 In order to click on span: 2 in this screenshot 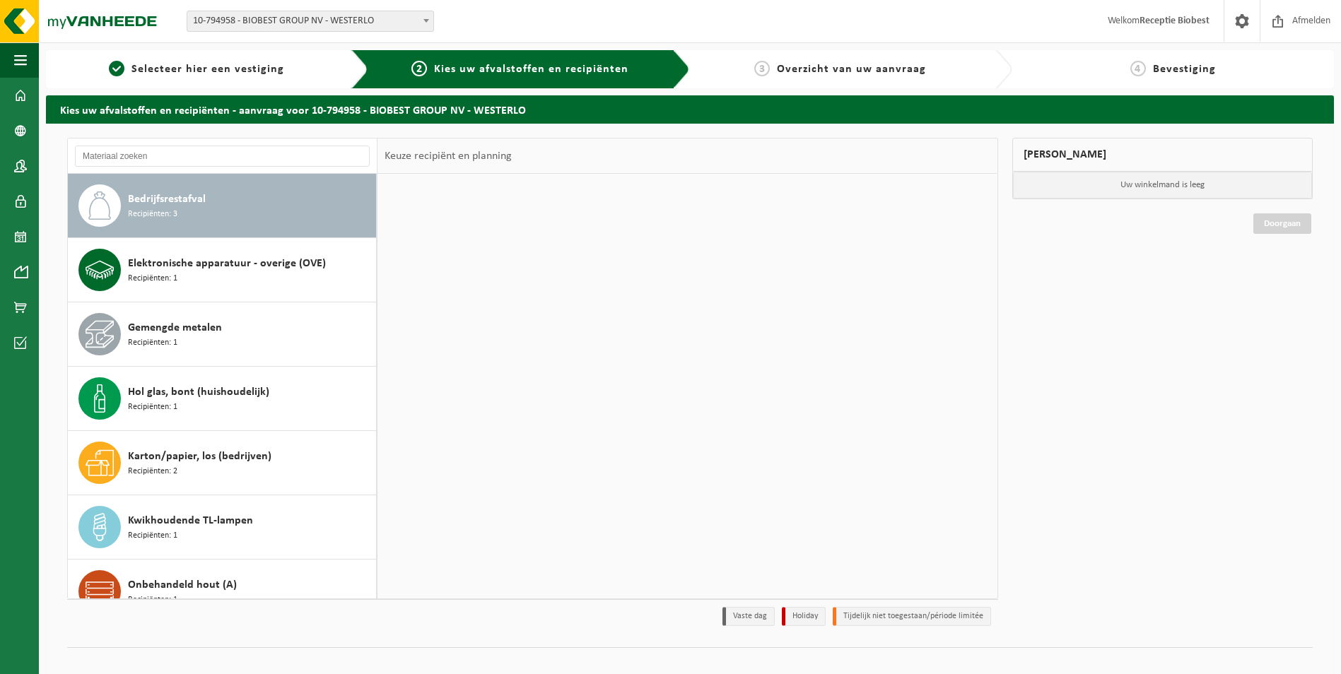, I will do `click(419, 69)`.